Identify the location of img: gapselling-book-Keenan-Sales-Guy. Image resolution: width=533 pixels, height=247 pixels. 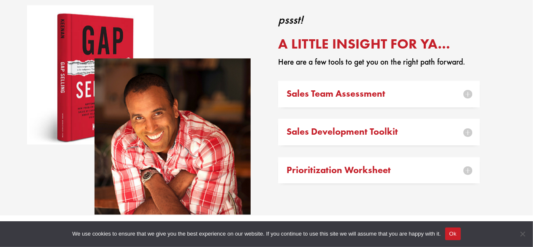
(90, 75).